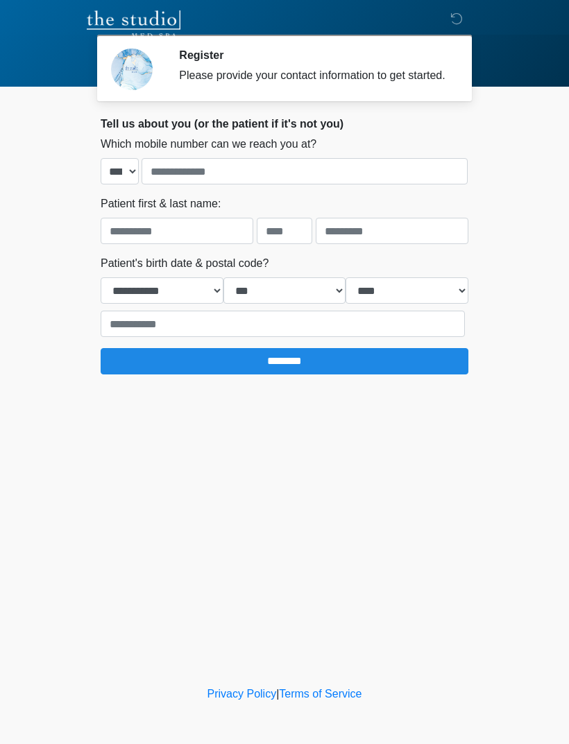  I want to click on img: The Studio Med Spa Logo, so click(133, 24).